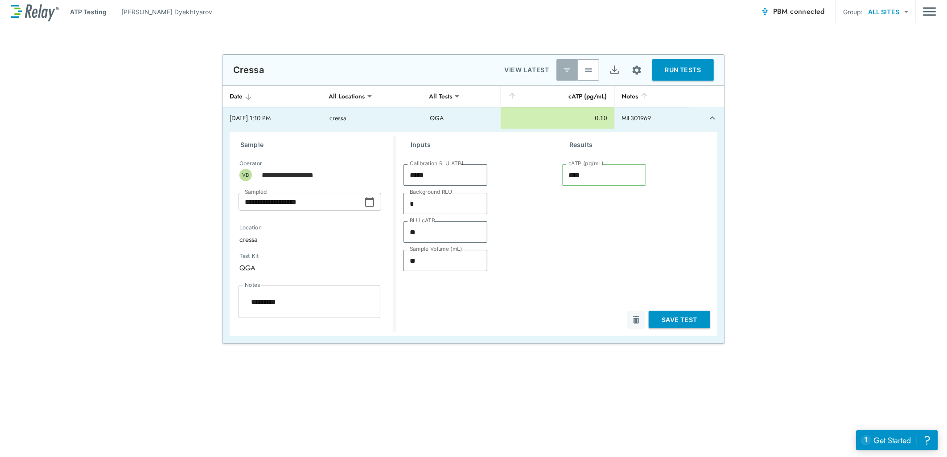 Image resolution: width=947 pixels, height=457 pixels. I want to click on th: Date, so click(272, 96).